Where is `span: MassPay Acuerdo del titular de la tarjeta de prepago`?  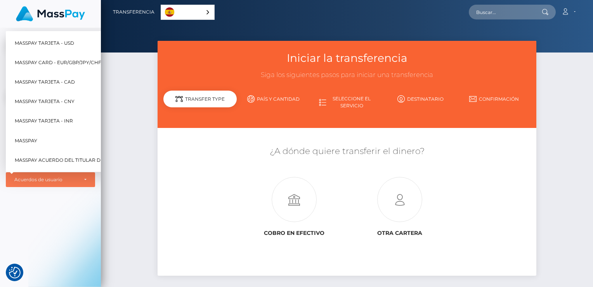 span: MassPay Acuerdo del titular de la tarjeta de prepago is located at coordinates (91, 160).